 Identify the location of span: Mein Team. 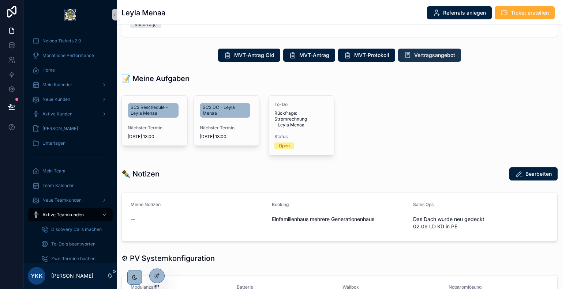
(54, 171).